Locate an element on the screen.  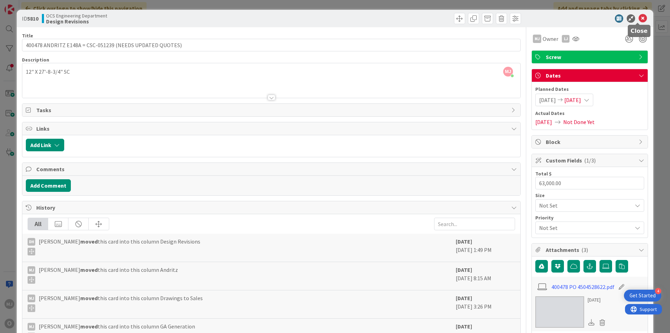
span: ( 1/3 ) is located at coordinates (590, 160).